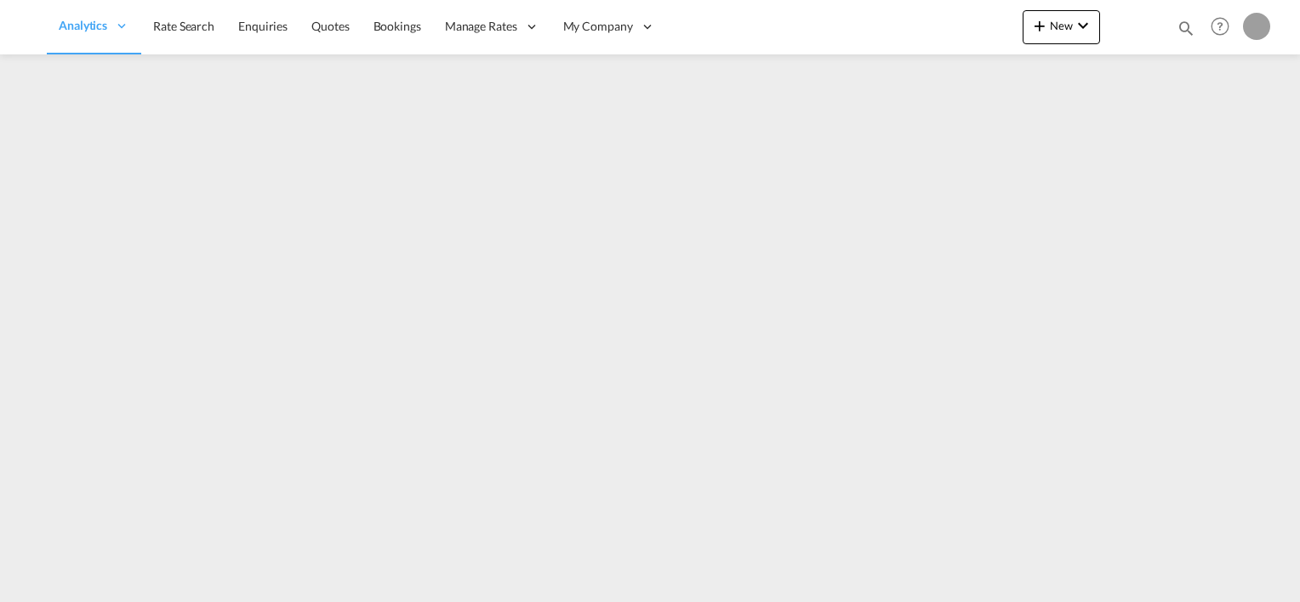 The height and width of the screenshot is (602, 1300). What do you see at coordinates (1186, 31) in the screenshot?
I see `div: icon-magnify` at bounding box center [1186, 31].